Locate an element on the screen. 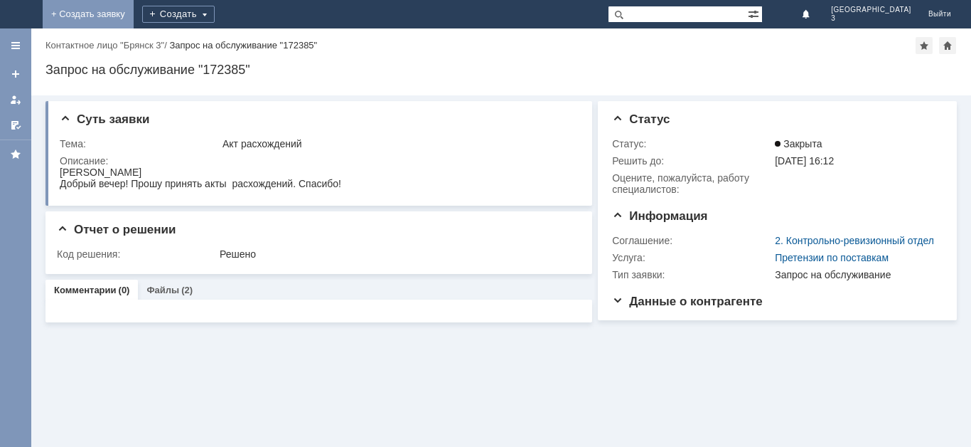 The image size is (971, 447). div: Статус: is located at coordinates (692, 144).